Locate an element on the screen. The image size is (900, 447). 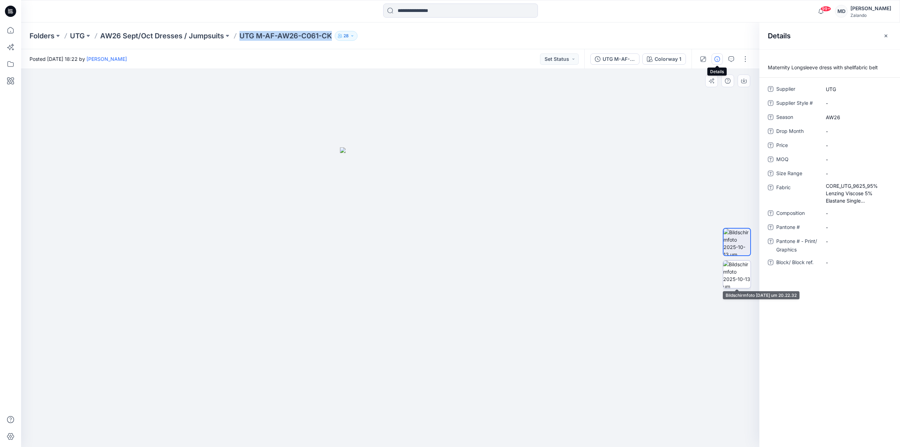
span: Supplier Style # is located at coordinates (797, 104).